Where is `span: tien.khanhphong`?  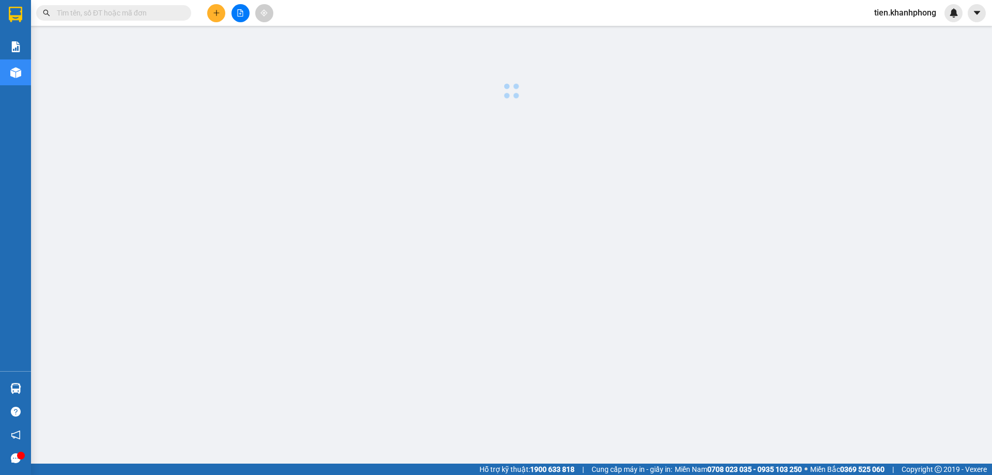 span: tien.khanhphong is located at coordinates (906, 12).